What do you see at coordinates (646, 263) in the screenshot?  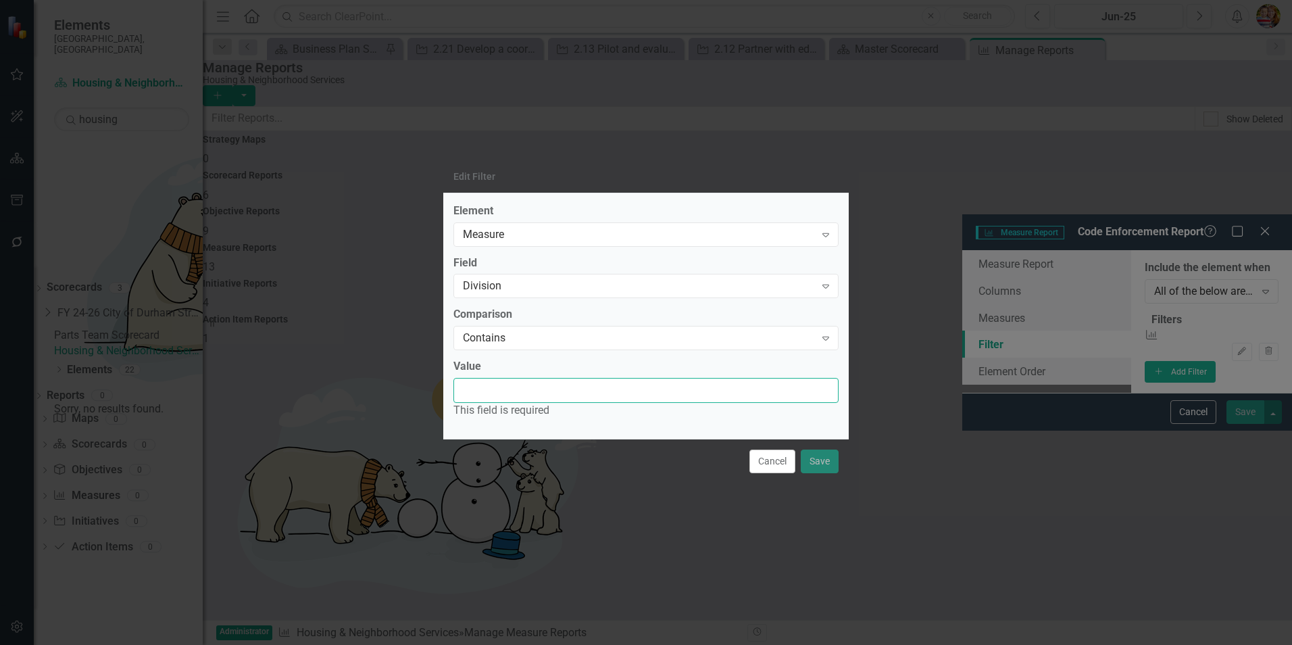 I see `label: Field` at bounding box center [646, 263].